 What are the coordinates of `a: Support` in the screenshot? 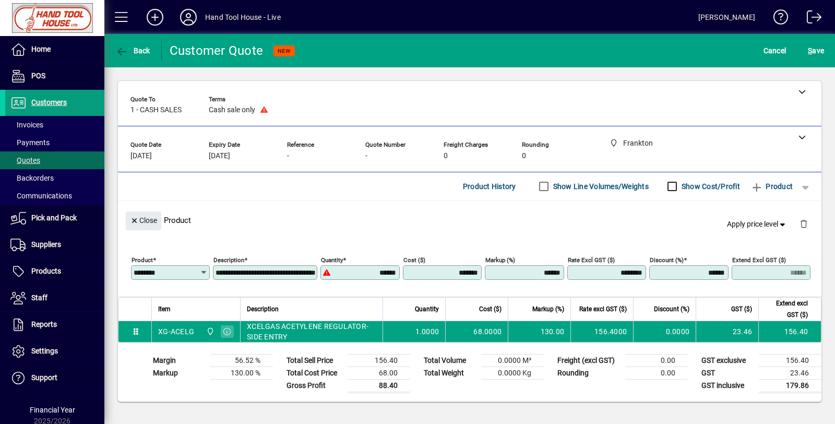 It's located at (55, 378).